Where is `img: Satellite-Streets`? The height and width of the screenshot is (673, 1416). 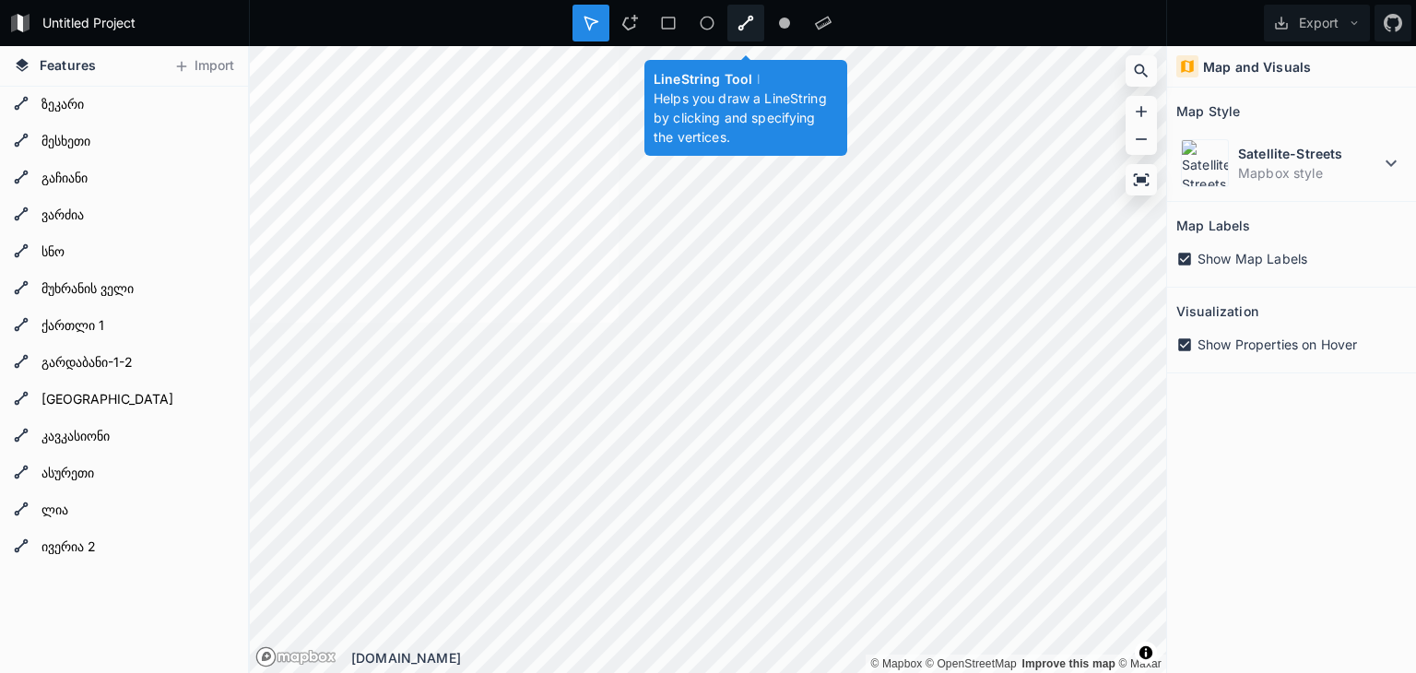 img: Satellite-Streets is located at coordinates (1204, 163).